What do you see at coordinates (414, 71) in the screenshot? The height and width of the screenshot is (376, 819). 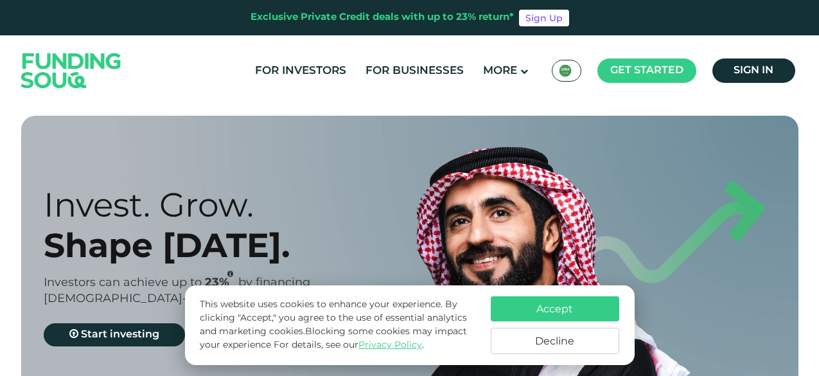 I see `a: For Businesses` at bounding box center [414, 71].